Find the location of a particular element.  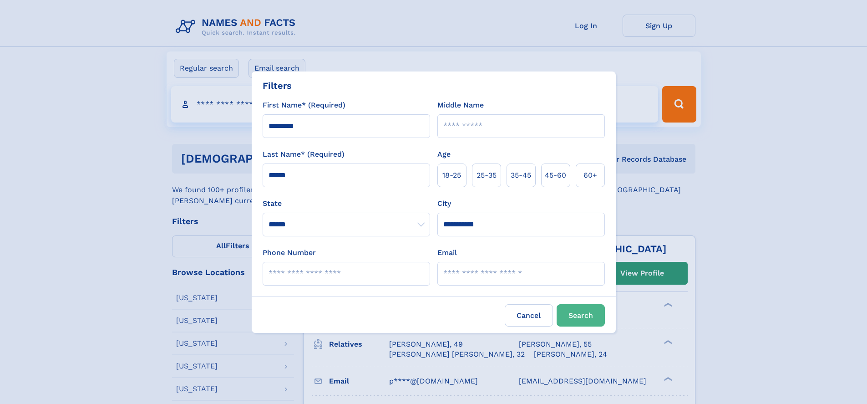

label: Email is located at coordinates (447, 253).